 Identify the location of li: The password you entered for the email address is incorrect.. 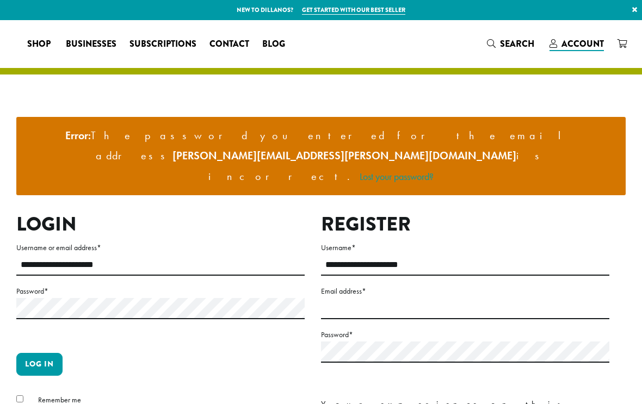
(321, 156).